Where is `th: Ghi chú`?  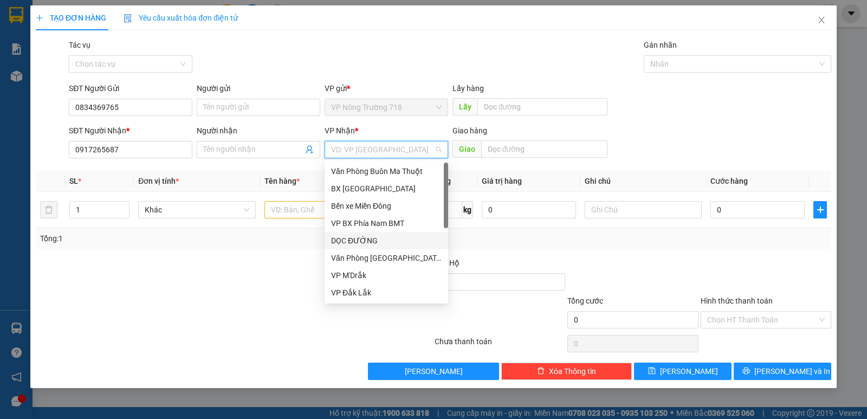
th: Ghi chú is located at coordinates (643, 181).